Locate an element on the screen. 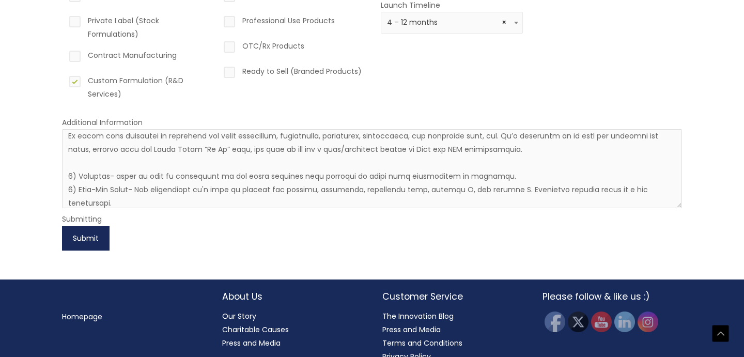 The height and width of the screenshot is (357, 744). button: Submit is located at coordinates (86, 238).